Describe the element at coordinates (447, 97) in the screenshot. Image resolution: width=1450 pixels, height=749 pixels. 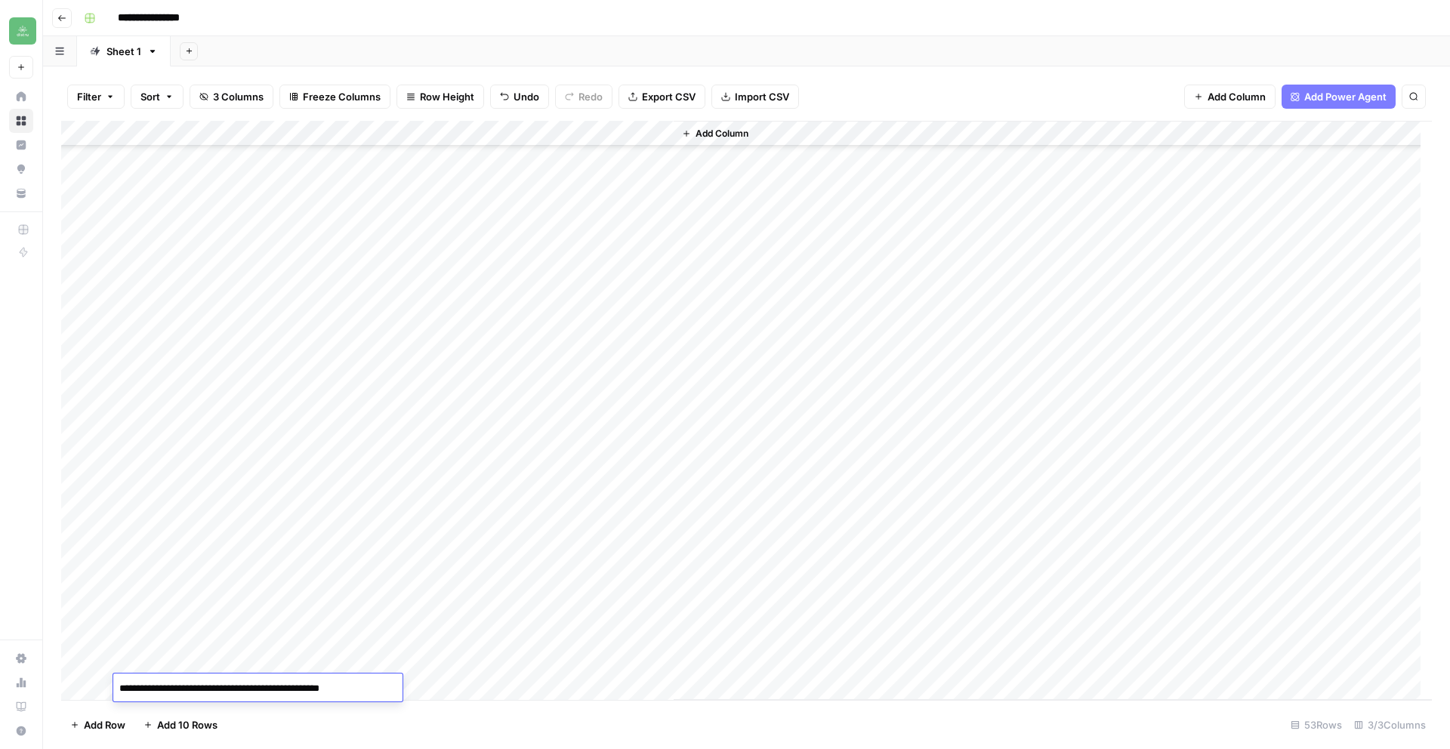
I see `span: Row Height` at that location.